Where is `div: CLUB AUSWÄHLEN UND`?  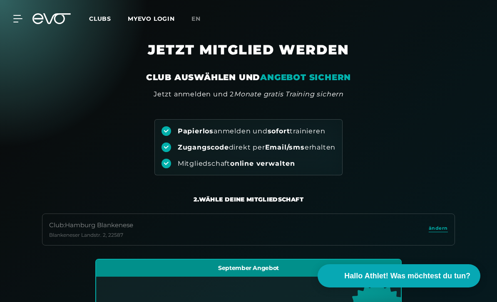
div: CLUB AUSWÄHLEN UND is located at coordinates (248, 77).